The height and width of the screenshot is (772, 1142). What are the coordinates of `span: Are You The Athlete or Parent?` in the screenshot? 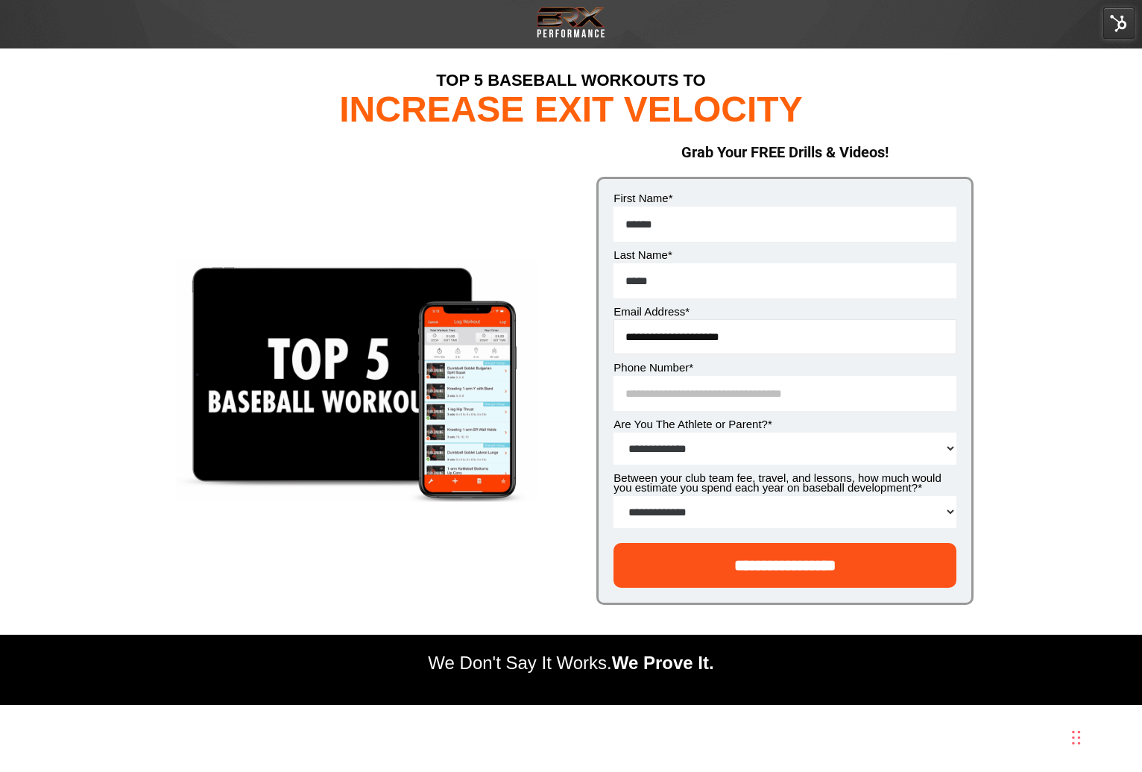 It's located at (691, 424).